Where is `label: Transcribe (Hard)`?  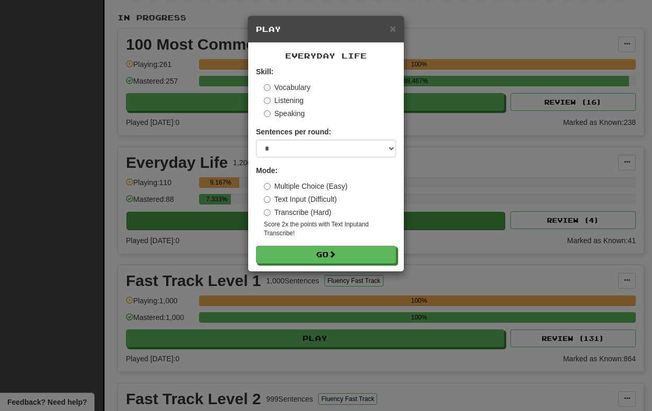
label: Transcribe (Hard) is located at coordinates (297, 212).